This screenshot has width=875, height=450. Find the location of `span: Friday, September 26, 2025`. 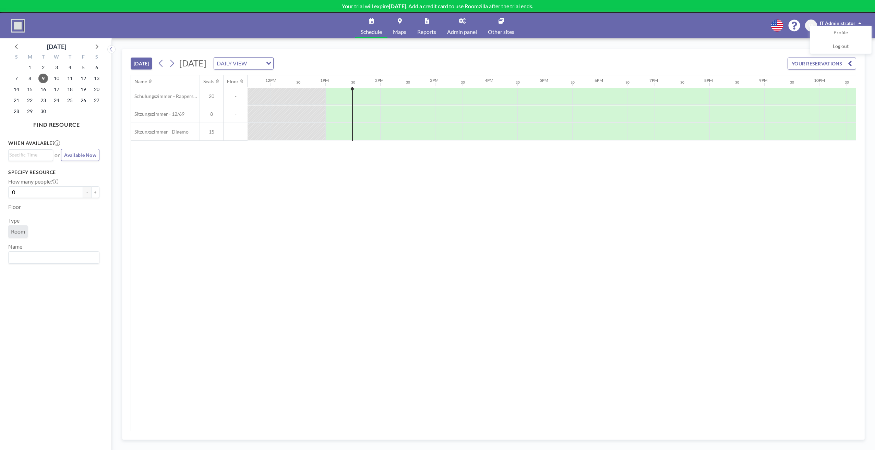

span: Friday, September 26, 2025 is located at coordinates (83, 100).